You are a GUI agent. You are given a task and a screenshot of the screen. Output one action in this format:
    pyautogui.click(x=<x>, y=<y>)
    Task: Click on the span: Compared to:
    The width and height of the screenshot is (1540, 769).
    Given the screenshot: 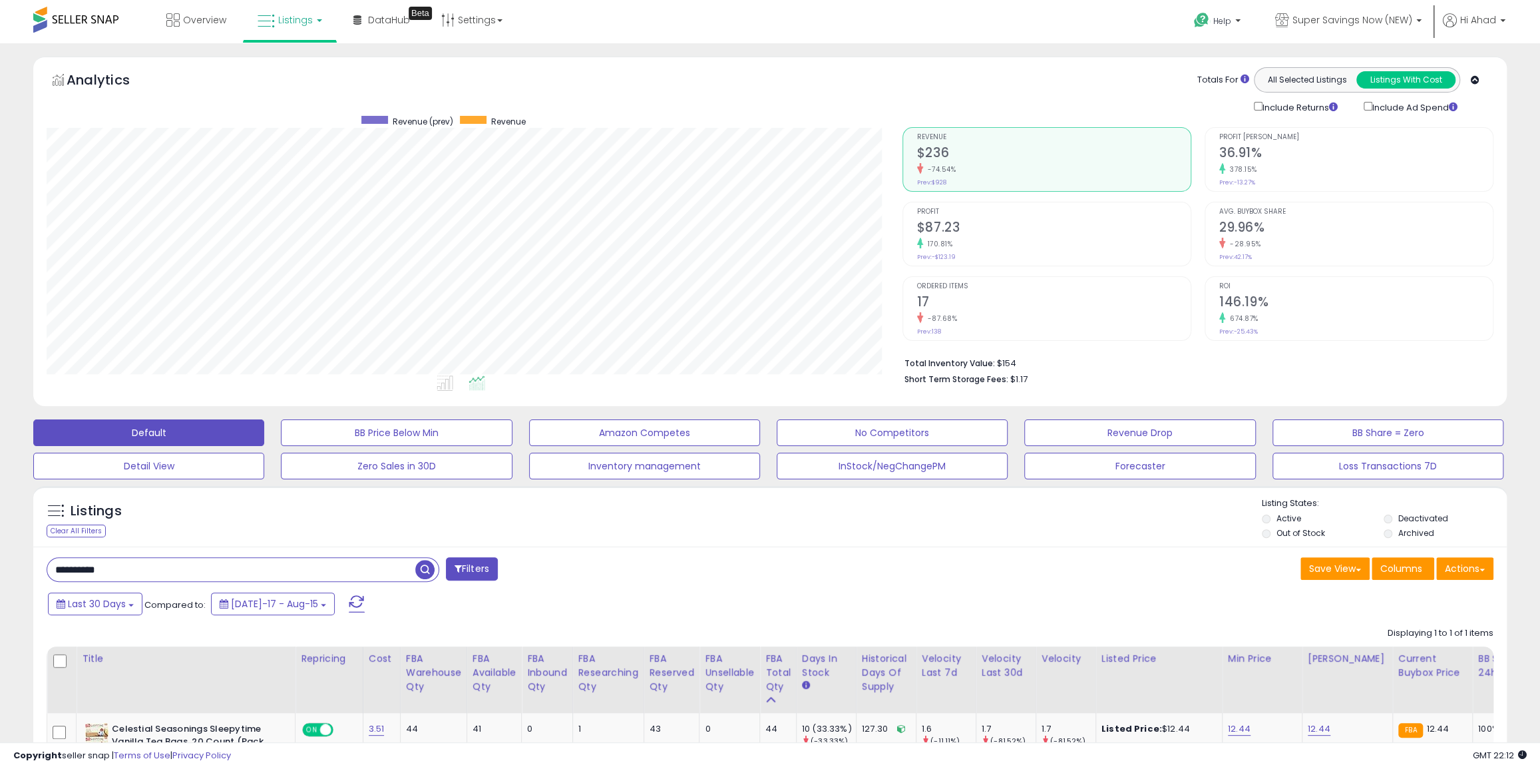 What is the action you would take?
    pyautogui.click(x=175, y=604)
    